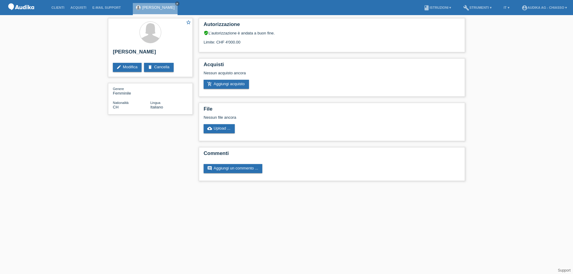 The image size is (573, 274). I want to click on div: Limite: CHF 4'000.00, so click(332, 40).